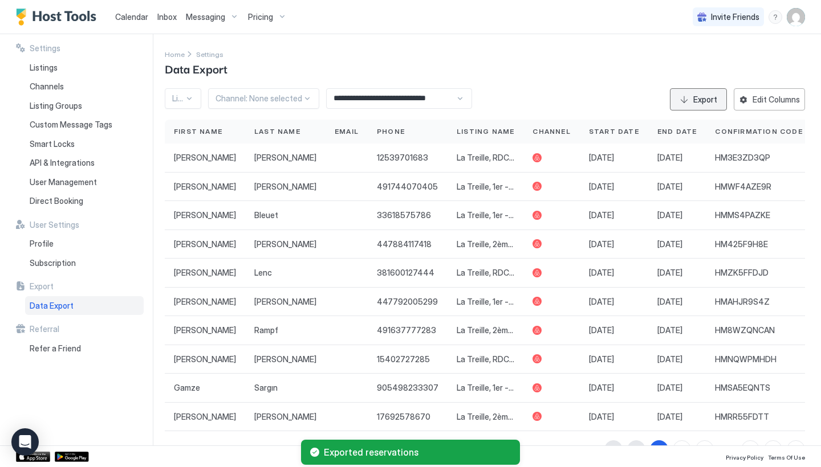 This screenshot has width=821, height=467. I want to click on span: 381600127444, so click(405, 273).